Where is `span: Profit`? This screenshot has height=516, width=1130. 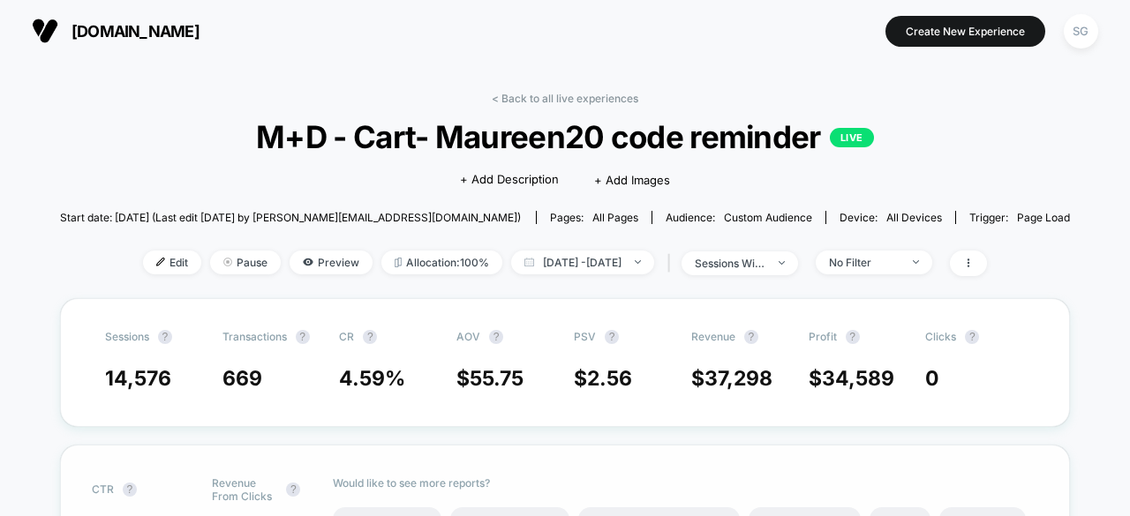 span: Profit is located at coordinates (823, 336).